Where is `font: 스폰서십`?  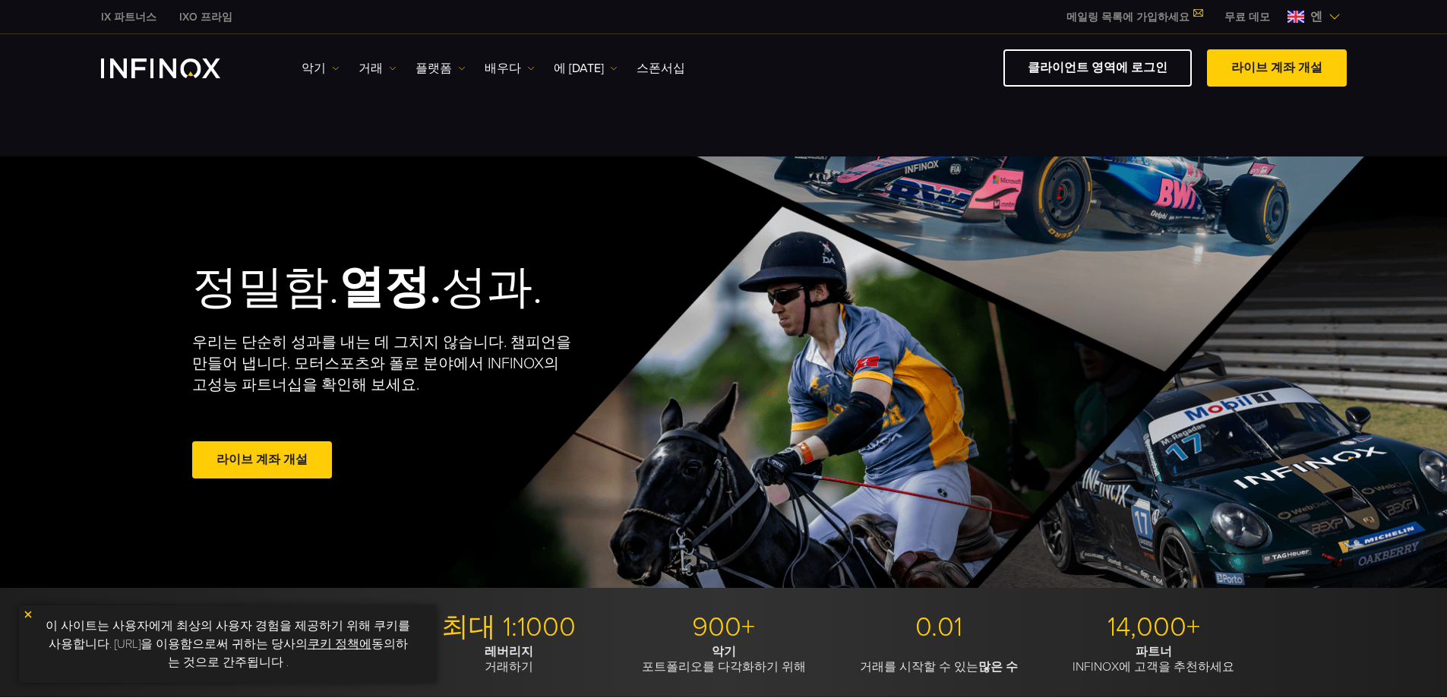
font: 스폰서십 is located at coordinates (661, 68).